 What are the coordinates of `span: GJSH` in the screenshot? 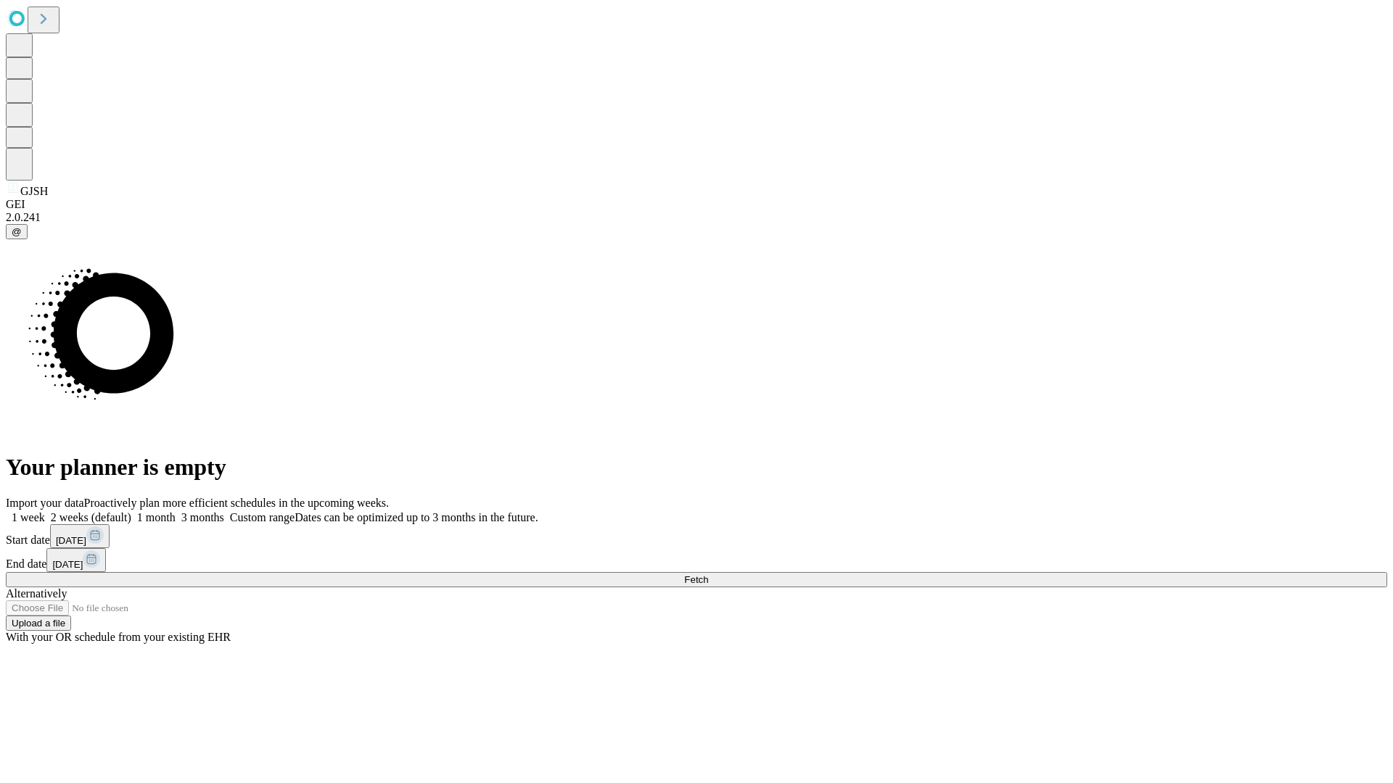 It's located at (34, 191).